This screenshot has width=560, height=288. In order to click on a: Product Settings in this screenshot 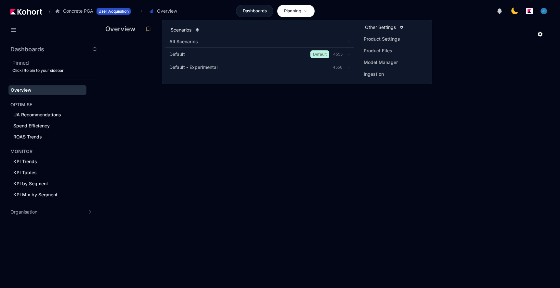, I will do `click(394, 39)`.